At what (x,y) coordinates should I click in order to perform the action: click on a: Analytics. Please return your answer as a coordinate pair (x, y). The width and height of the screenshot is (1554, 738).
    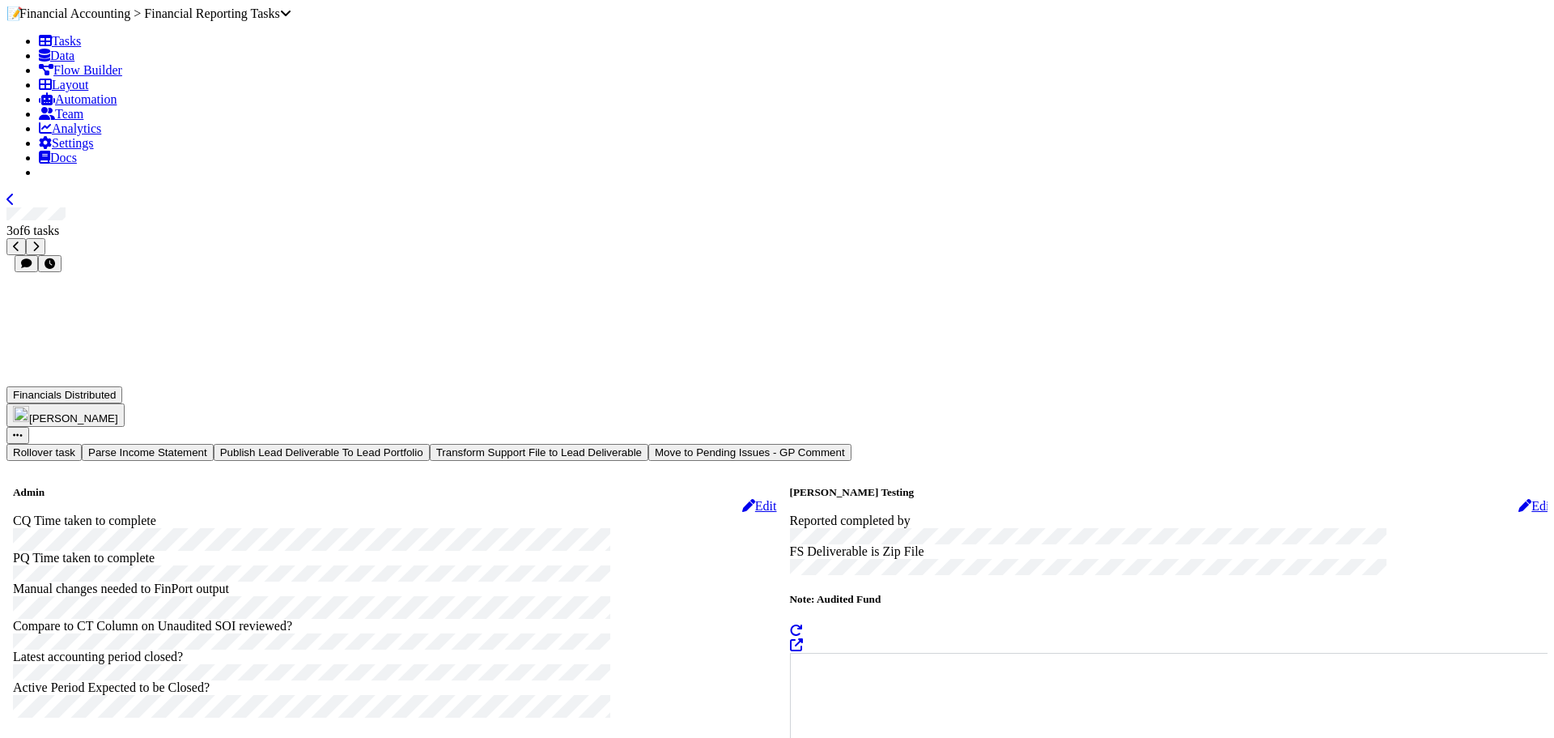
    Looking at the image, I should click on (70, 128).